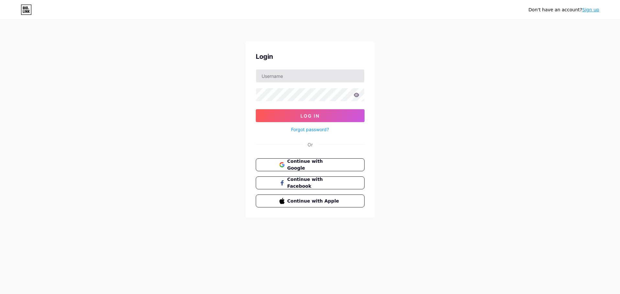 This screenshot has width=620, height=294. What do you see at coordinates (310, 183) in the screenshot?
I see `button: Continue with Facebook` at bounding box center [310, 183].